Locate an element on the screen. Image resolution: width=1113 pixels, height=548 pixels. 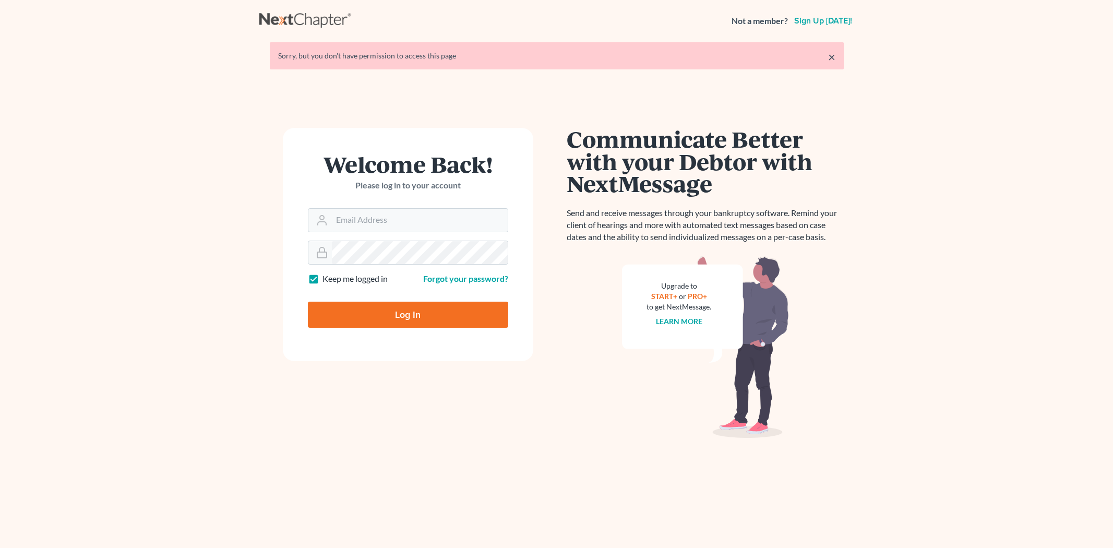
input: Log In is located at coordinates (408, 315).